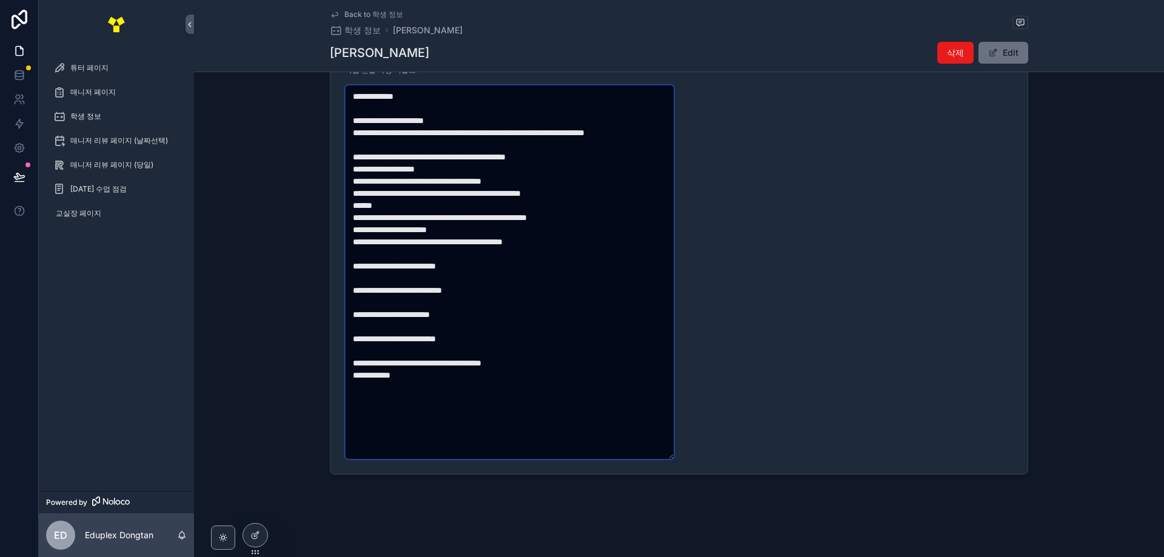 The image size is (1164, 557). What do you see at coordinates (67, 503) in the screenshot?
I see `span: Powered by` at bounding box center [67, 503].